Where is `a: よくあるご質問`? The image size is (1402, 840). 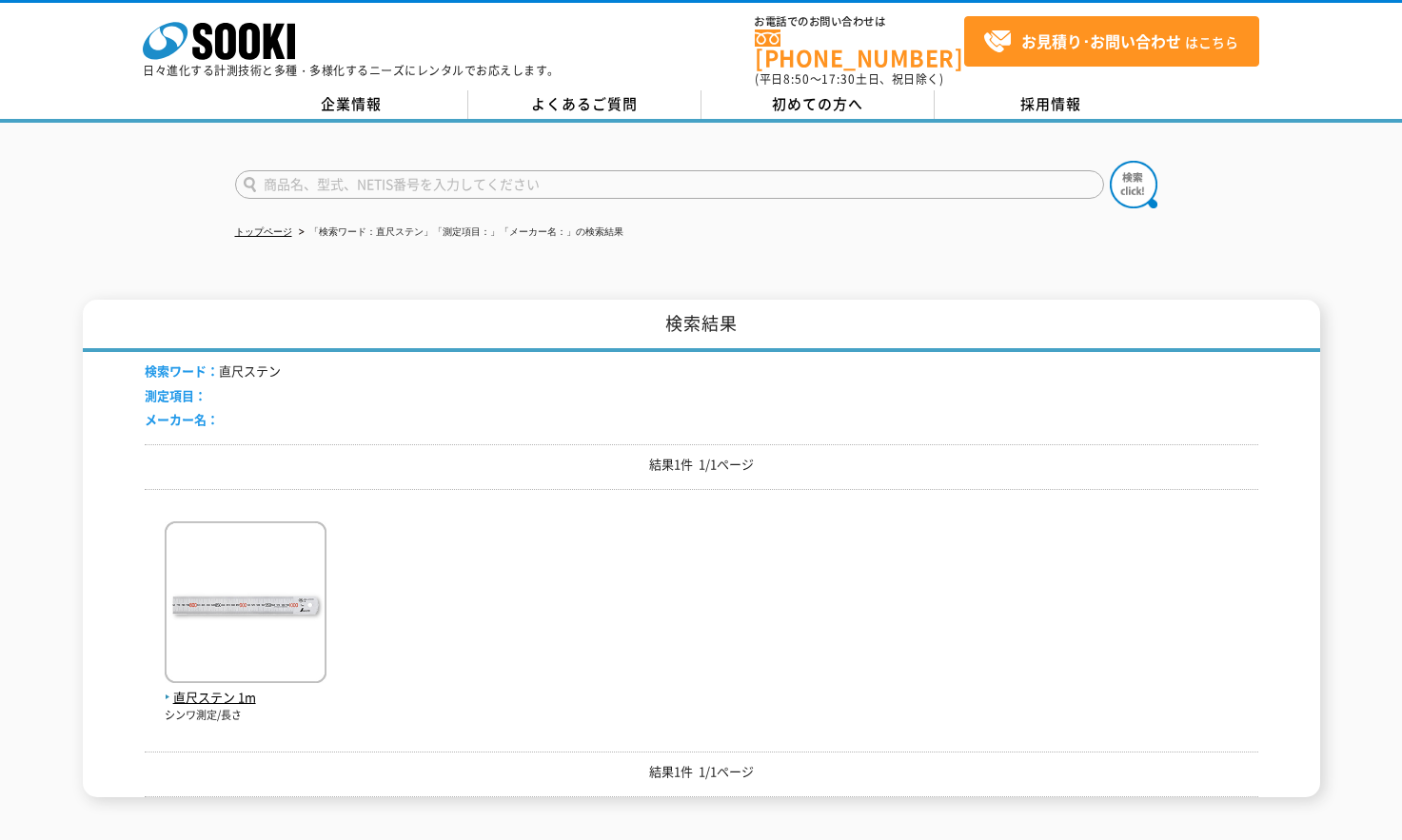 a: よくあるご質問 is located at coordinates (584, 105).